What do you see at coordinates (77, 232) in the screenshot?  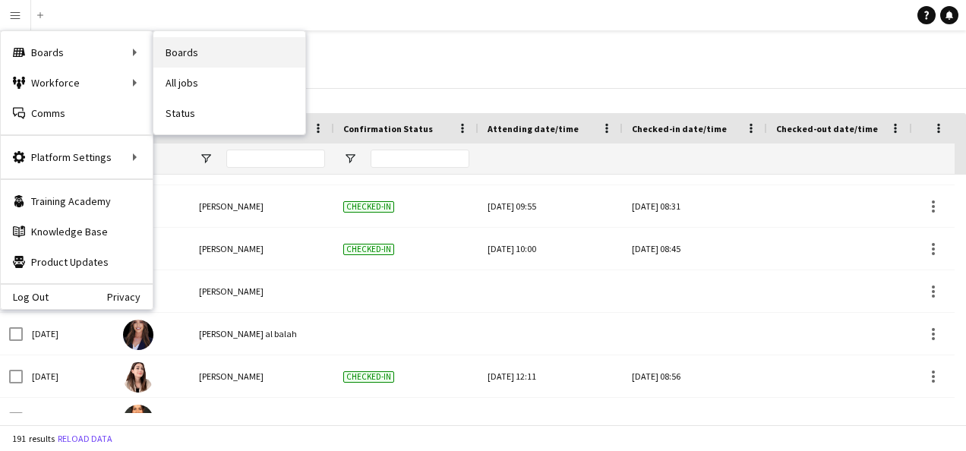 I see `a: Knowledge Base` at bounding box center [77, 232].